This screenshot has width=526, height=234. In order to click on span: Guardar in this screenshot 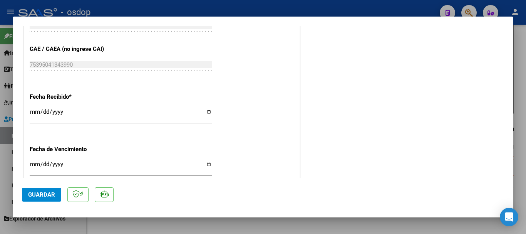, I will do `click(42, 195)`.